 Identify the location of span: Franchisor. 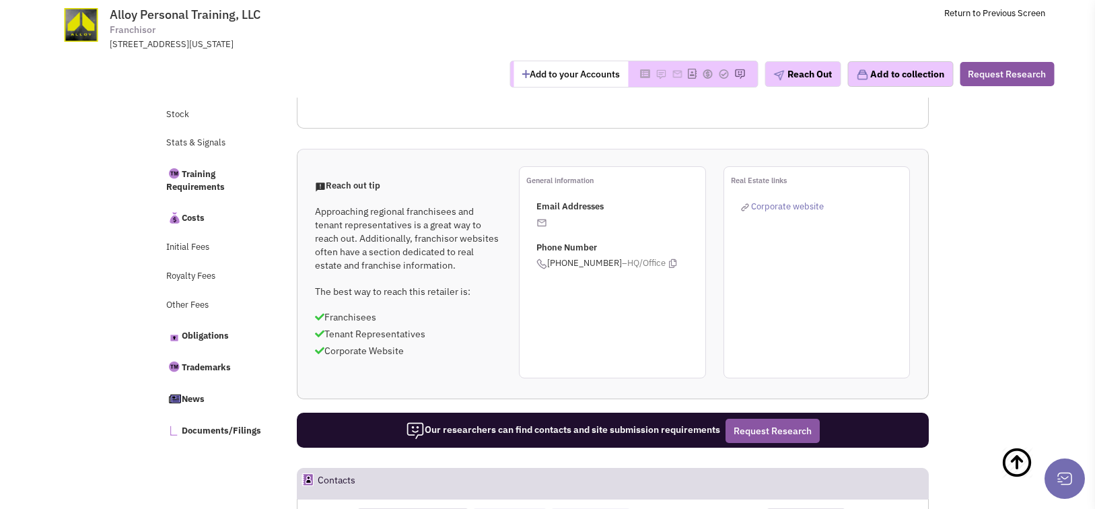
(133, 30).